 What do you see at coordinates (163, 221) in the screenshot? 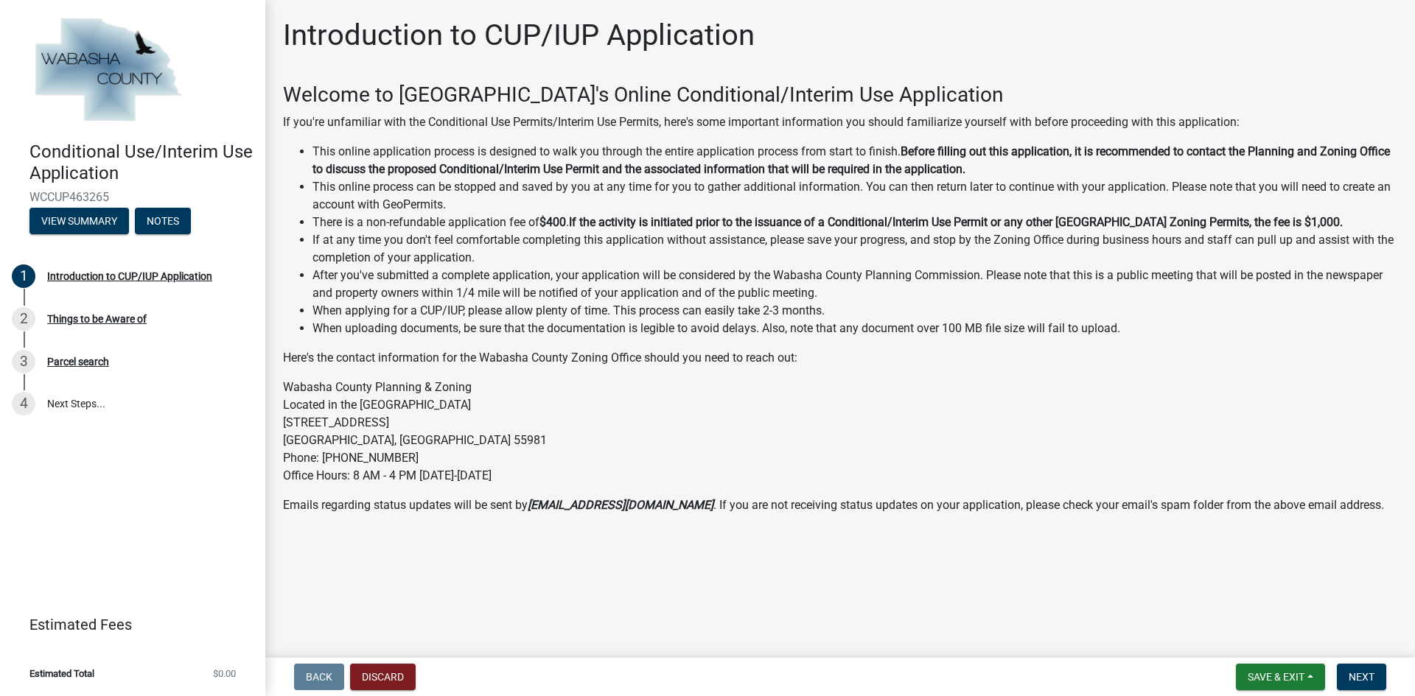
I see `button: Notes` at bounding box center [163, 221].